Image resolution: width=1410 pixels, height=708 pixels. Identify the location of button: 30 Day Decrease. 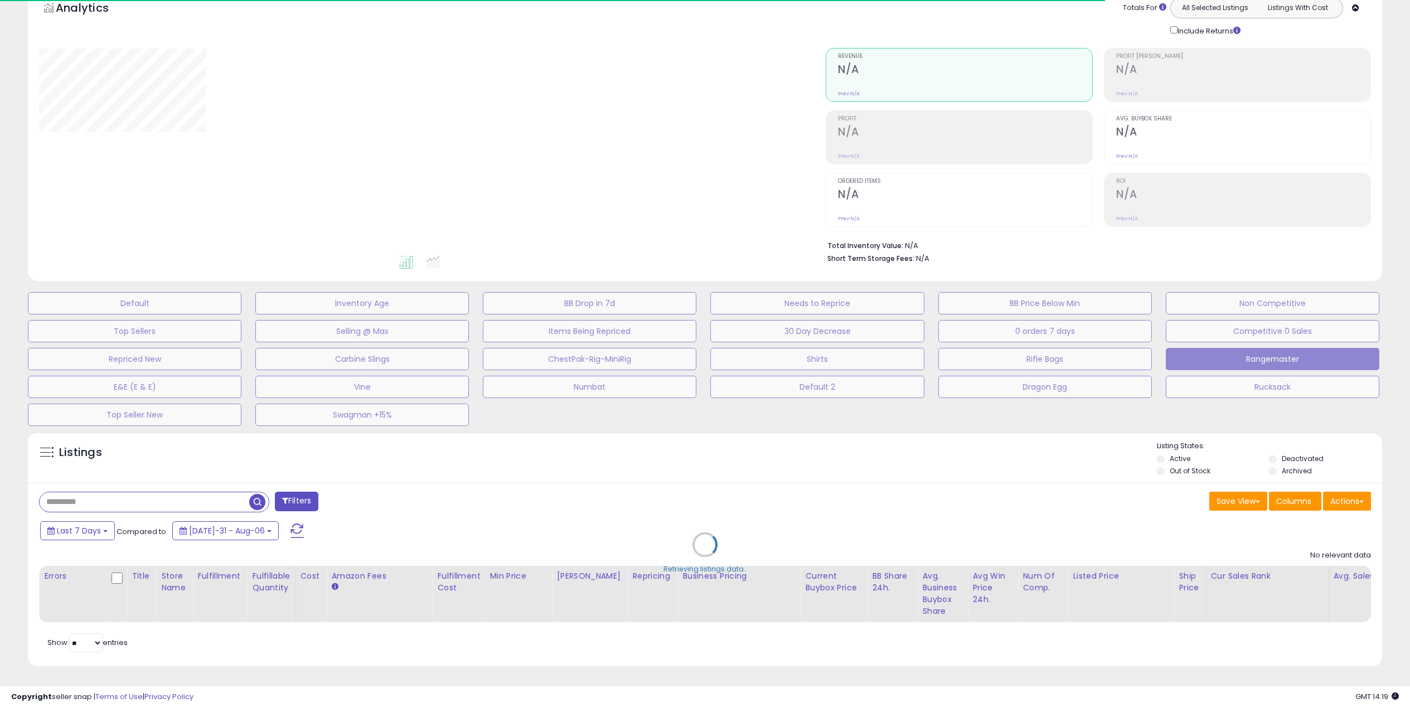
(817, 331).